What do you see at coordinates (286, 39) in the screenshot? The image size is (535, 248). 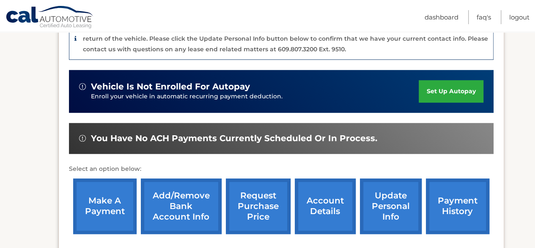 I see `p: The end of your lease is approaching soon. A member of our lease end team will be in touch soon t...` at bounding box center [286, 39].